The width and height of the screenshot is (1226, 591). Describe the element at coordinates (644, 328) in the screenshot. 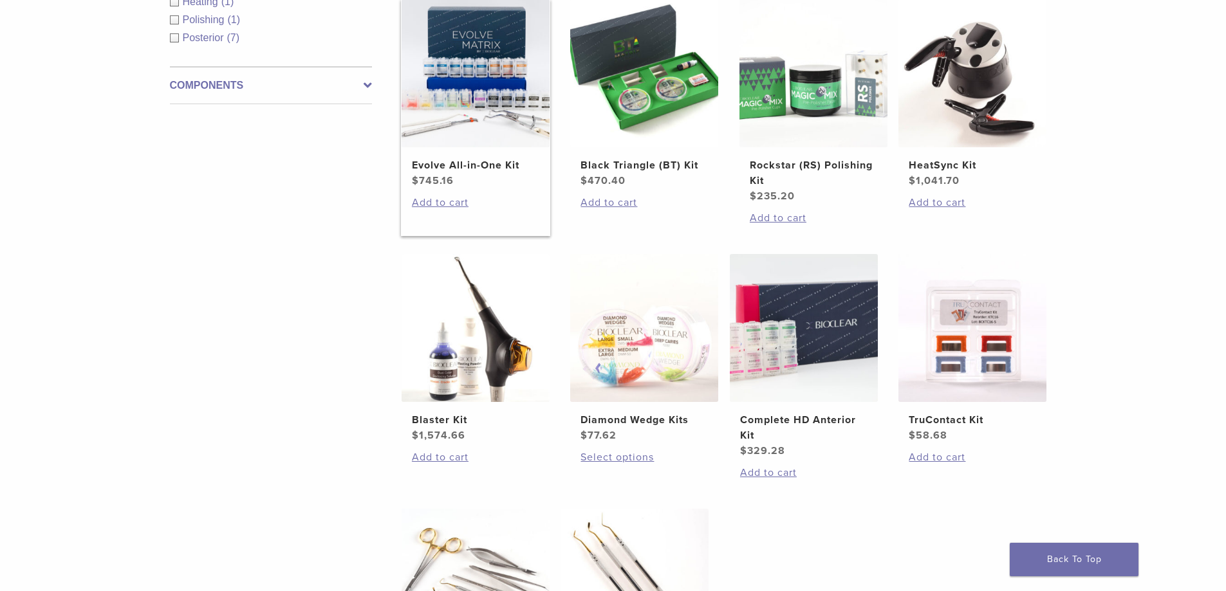

I see `img: Diamond Wedge Kits` at that location.